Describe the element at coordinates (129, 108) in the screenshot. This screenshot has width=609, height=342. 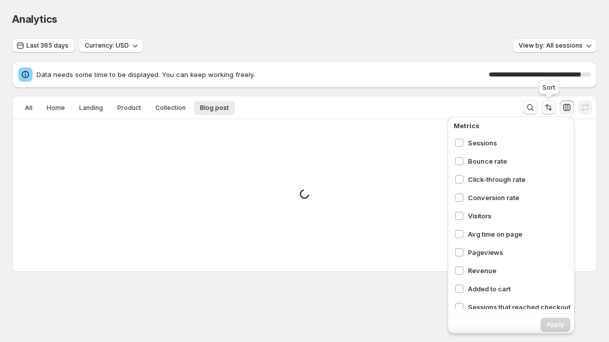
I see `span: Product` at that location.